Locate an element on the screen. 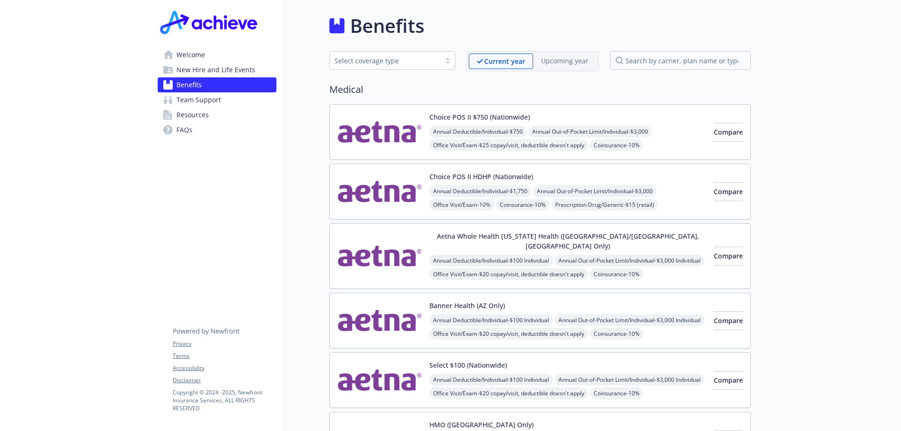 This screenshot has width=901, height=431. h2: Medical is located at coordinates (540, 90).